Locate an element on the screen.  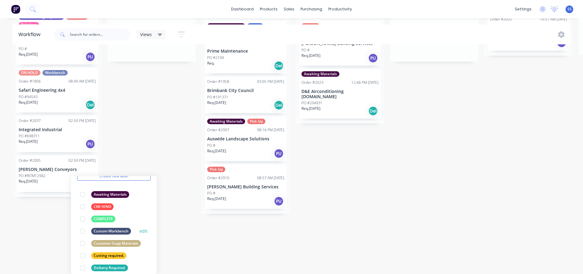
div: Workbench is located at coordinates (55, 73).